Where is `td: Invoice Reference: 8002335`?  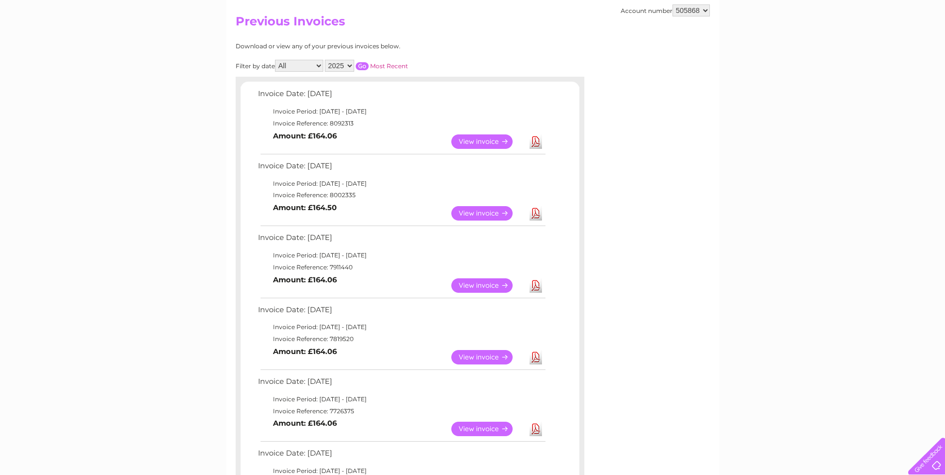
td: Invoice Reference: 8002335 is located at coordinates (401, 195).